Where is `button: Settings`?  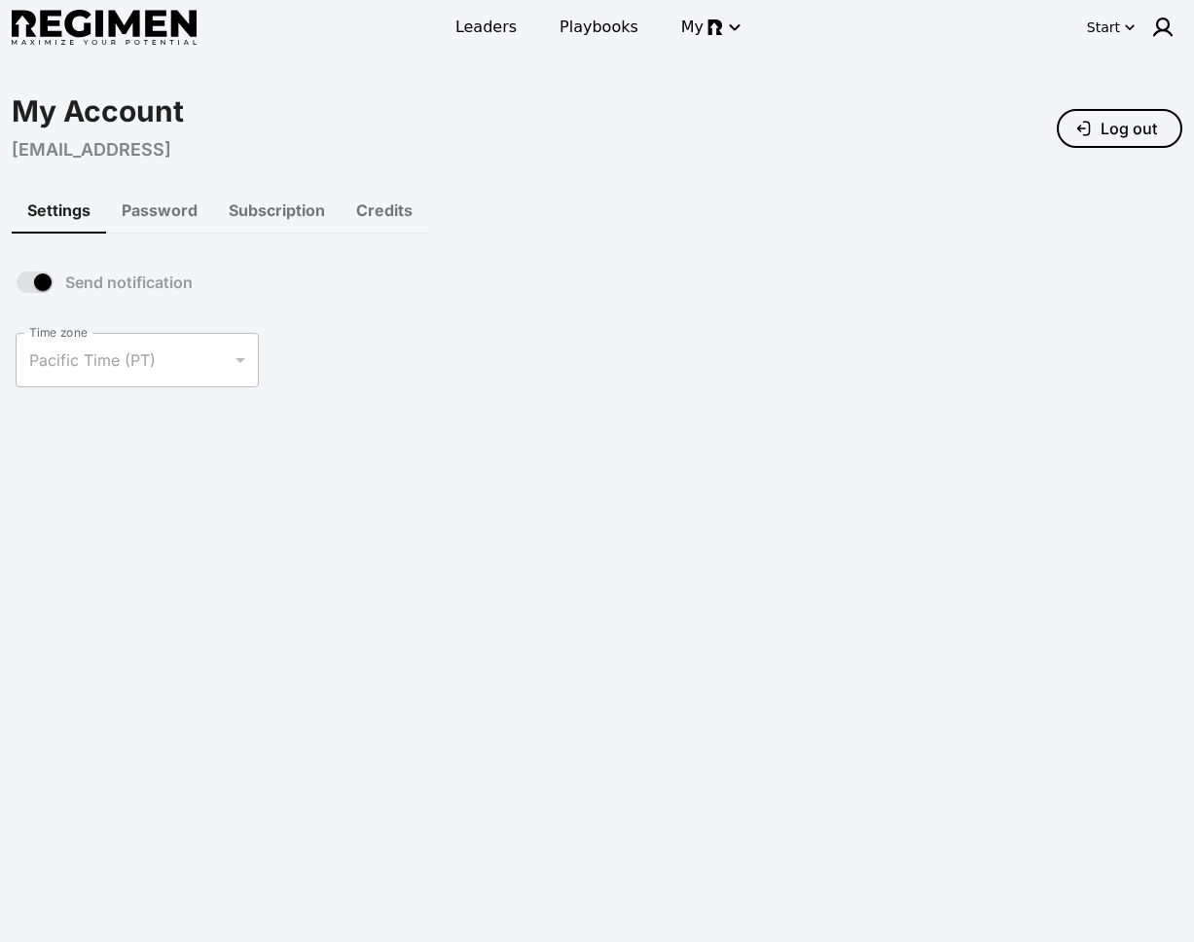 button: Settings is located at coordinates (58, 210).